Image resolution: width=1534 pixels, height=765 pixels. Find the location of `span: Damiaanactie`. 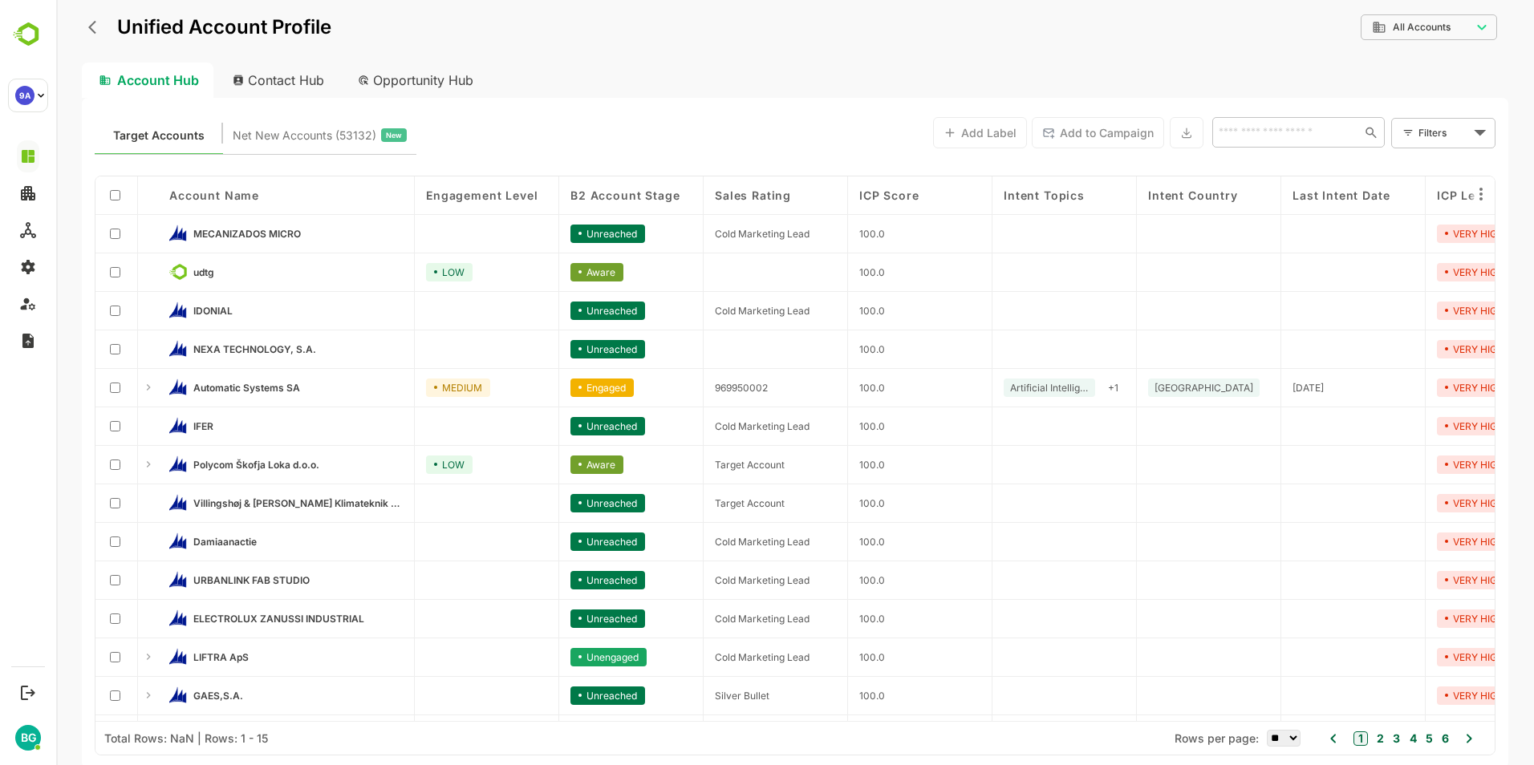

span: Damiaanactie is located at coordinates (169, 542).